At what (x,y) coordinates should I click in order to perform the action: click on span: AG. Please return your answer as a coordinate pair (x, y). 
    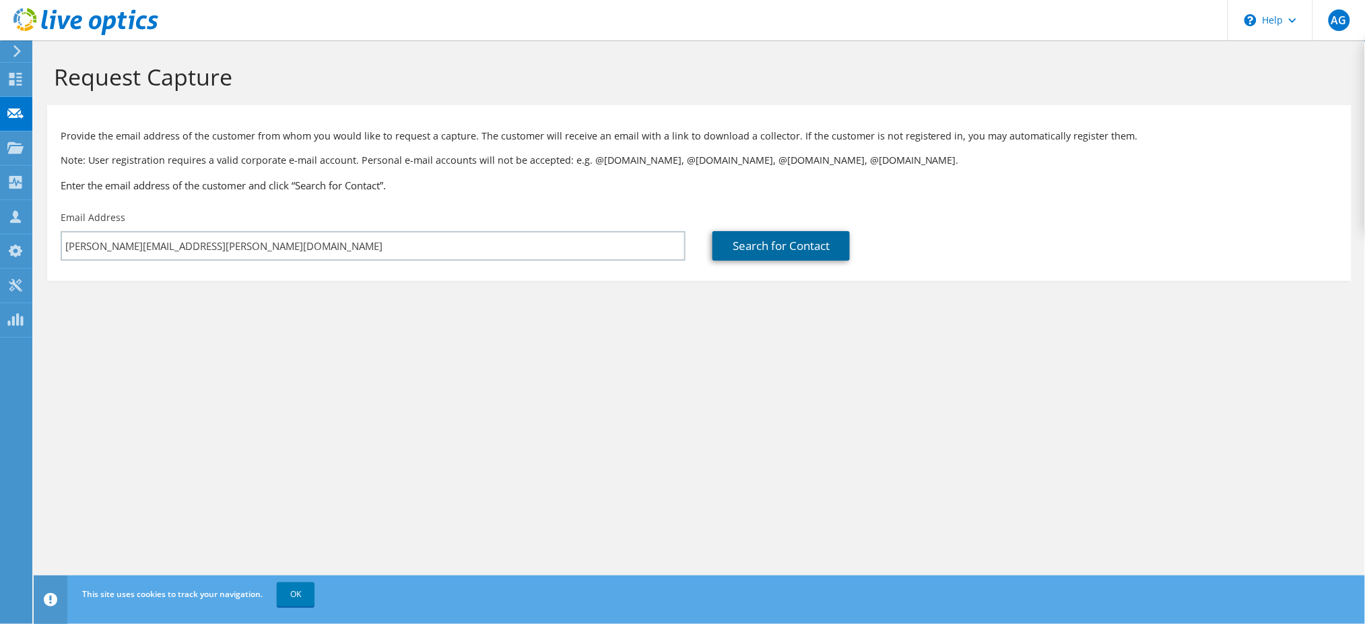
    Looking at the image, I should click on (1340, 20).